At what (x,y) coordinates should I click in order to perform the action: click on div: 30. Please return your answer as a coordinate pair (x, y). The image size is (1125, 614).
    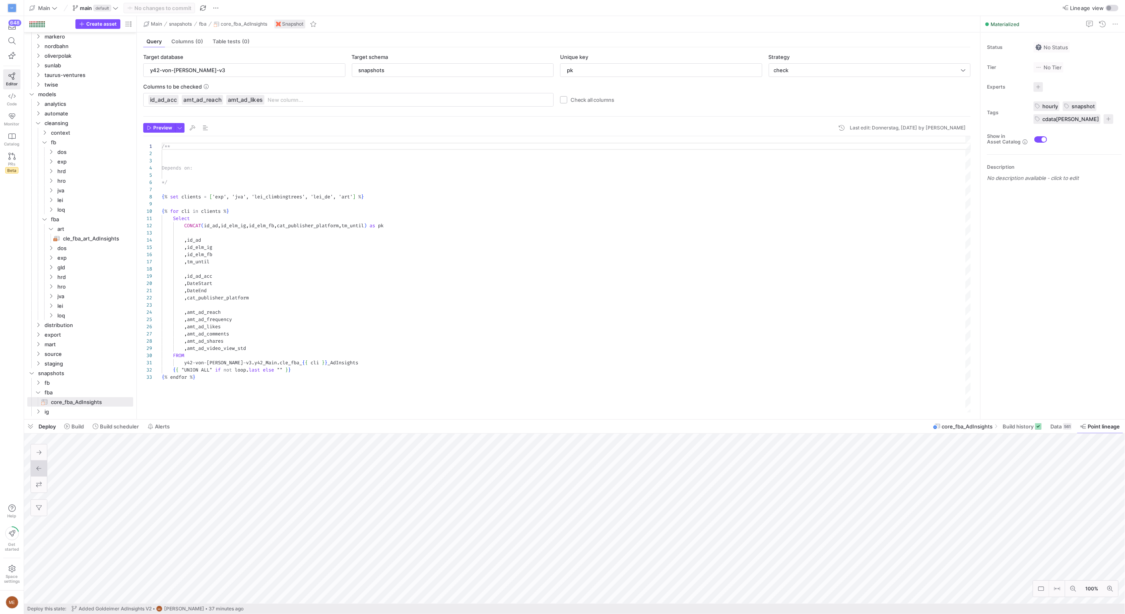
    Looking at the image, I should click on (148, 356).